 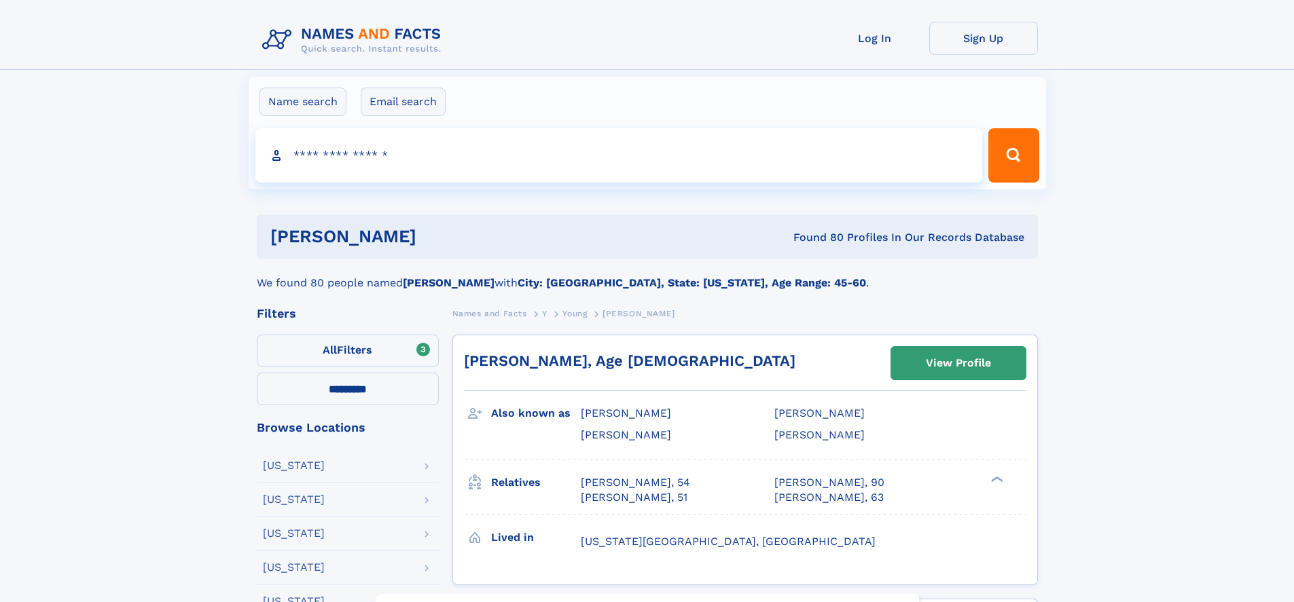 I want to click on span: Young, so click(x=574, y=314).